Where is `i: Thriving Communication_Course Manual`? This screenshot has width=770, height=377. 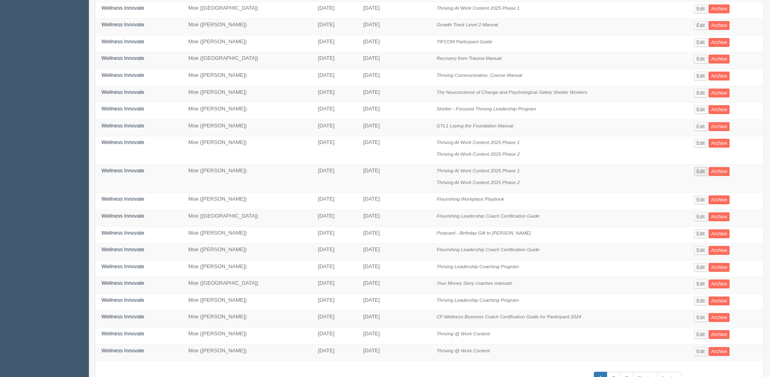
i: Thriving Communication_Course Manual is located at coordinates (480, 75).